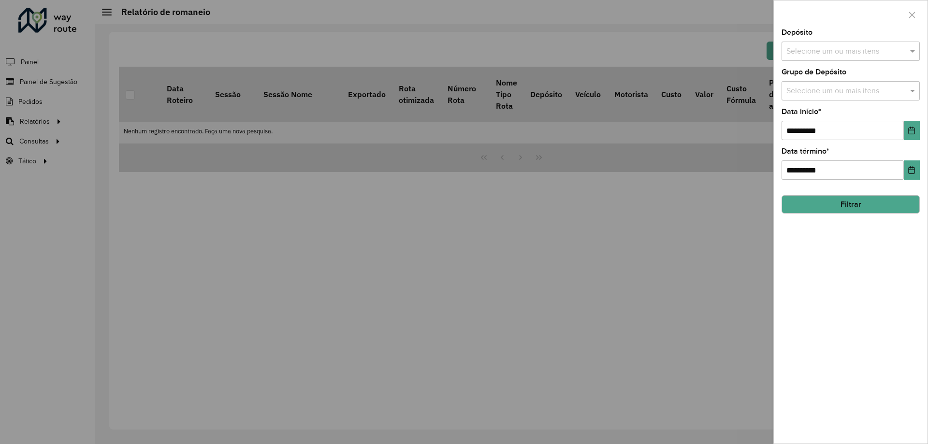 This screenshot has width=928, height=444. I want to click on label: Grupo de Depósito, so click(814, 72).